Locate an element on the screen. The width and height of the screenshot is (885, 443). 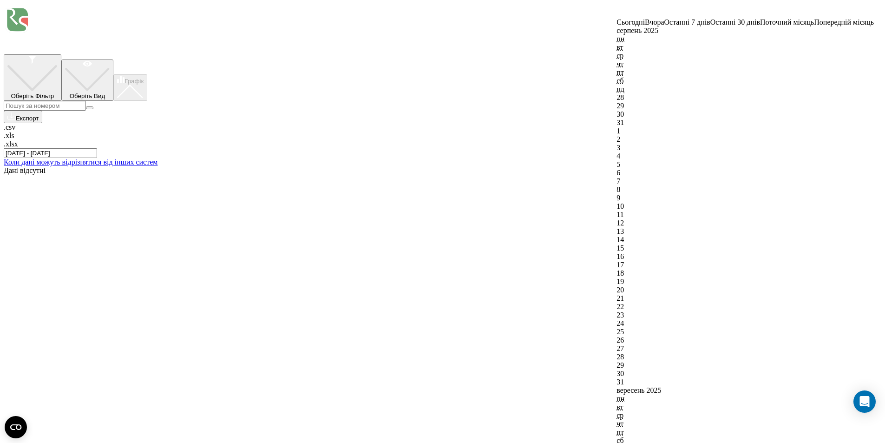
div: 11 is located at coordinates (745, 215).